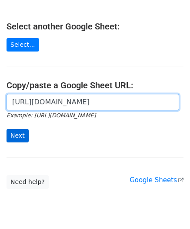 The image size is (190, 229). What do you see at coordinates (27, 182) in the screenshot?
I see `a: Need help?` at bounding box center [27, 182].